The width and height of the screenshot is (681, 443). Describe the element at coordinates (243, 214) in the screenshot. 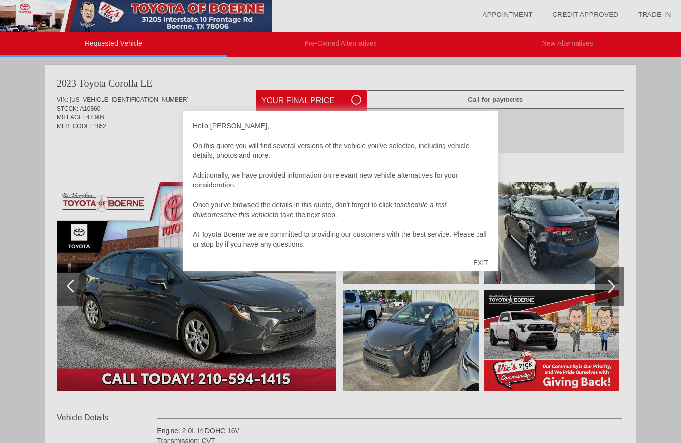

I see `em: reserve this vehicle` at that location.